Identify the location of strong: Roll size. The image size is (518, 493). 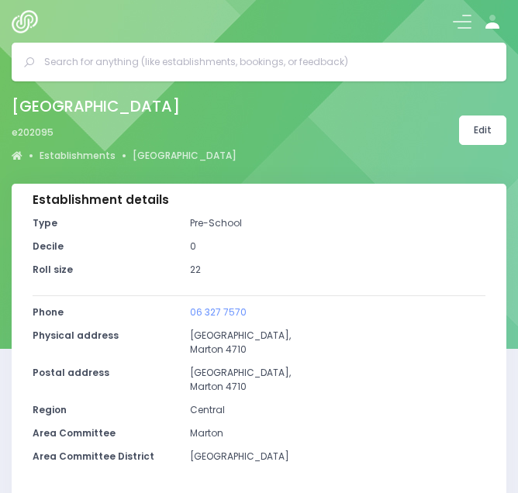
(53, 269).